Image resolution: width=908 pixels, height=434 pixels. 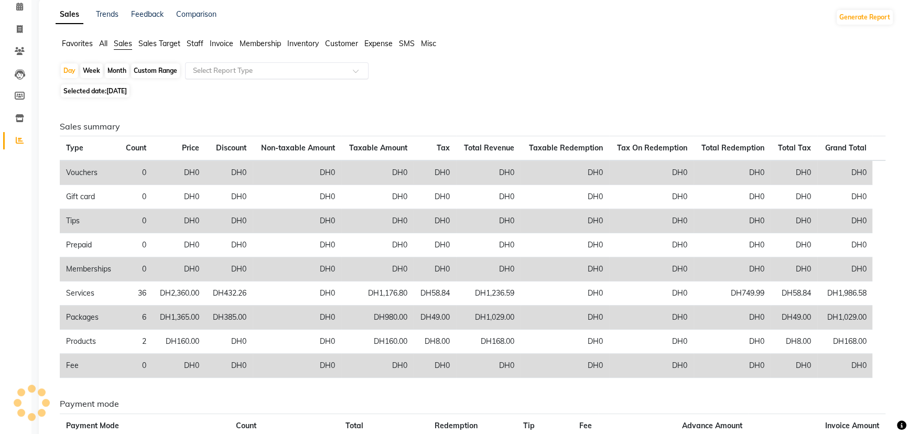 What do you see at coordinates (794, 318) in the screenshot?
I see `td: DH49.00` at bounding box center [794, 318].